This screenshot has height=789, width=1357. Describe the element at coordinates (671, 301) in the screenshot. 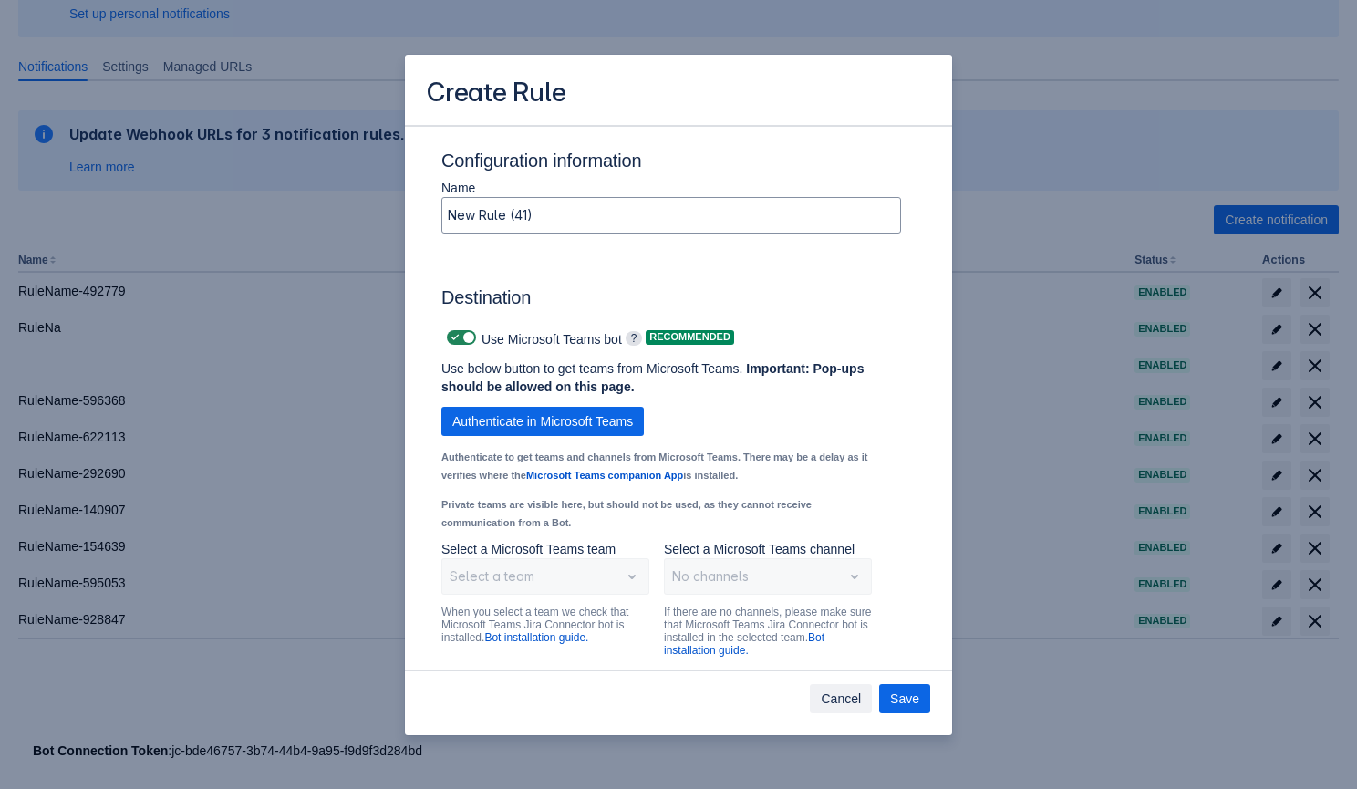

I see `h3: Destination` at that location.